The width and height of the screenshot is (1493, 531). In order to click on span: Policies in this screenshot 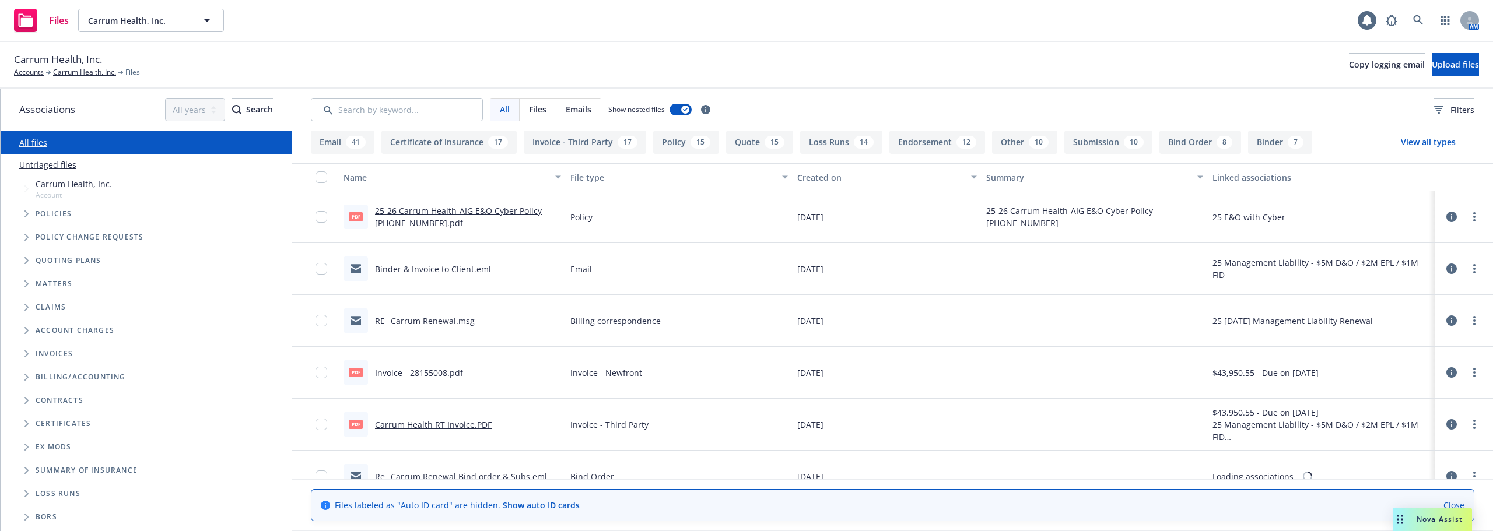, I will do `click(54, 214)`.